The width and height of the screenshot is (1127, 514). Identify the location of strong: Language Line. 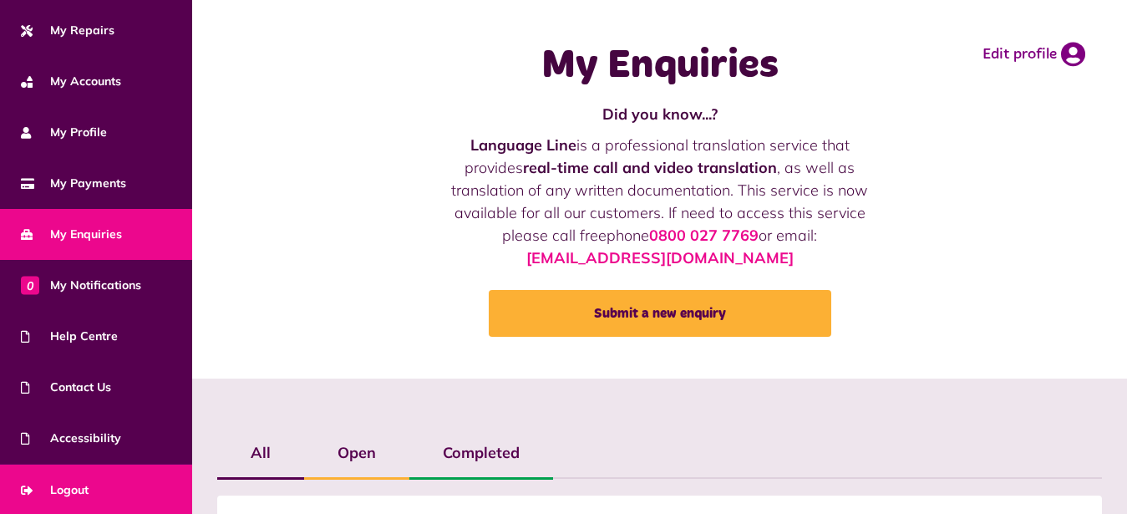
(523, 144).